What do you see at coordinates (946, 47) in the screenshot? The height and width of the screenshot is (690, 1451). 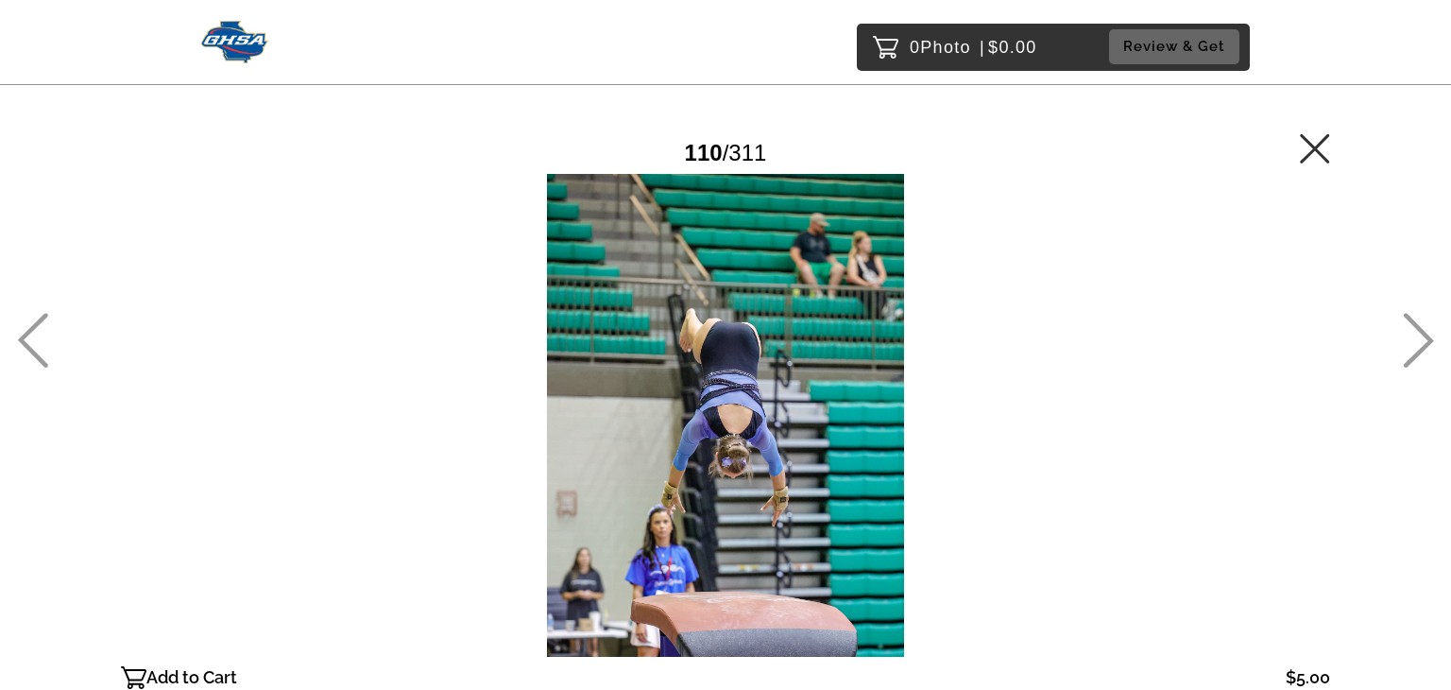 I see `span: Photo` at bounding box center [946, 47].